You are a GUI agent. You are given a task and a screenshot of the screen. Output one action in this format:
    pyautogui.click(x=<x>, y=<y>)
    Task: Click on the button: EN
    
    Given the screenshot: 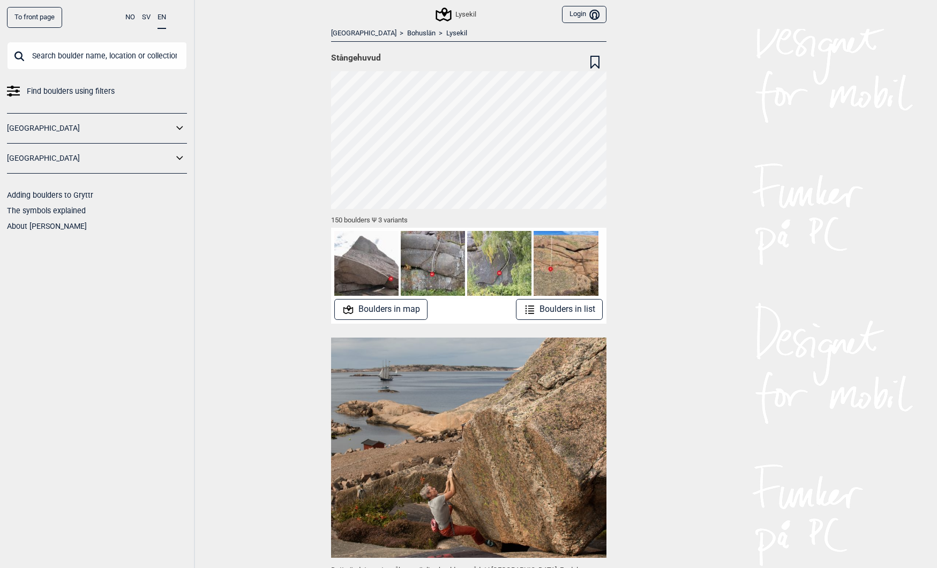 What is the action you would take?
    pyautogui.click(x=162, y=18)
    